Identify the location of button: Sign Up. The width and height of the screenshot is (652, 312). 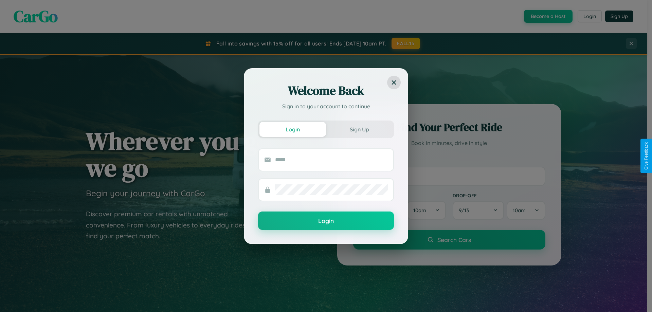
(359, 129).